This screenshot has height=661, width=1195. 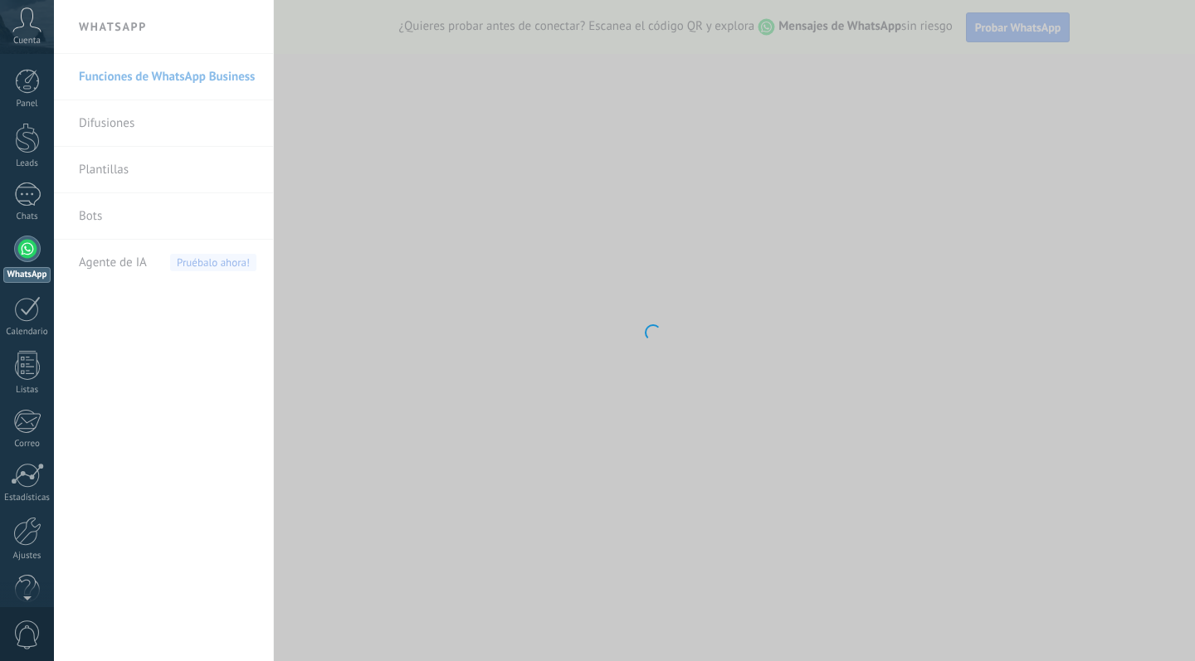 I want to click on div: Ajustes, so click(x=27, y=556).